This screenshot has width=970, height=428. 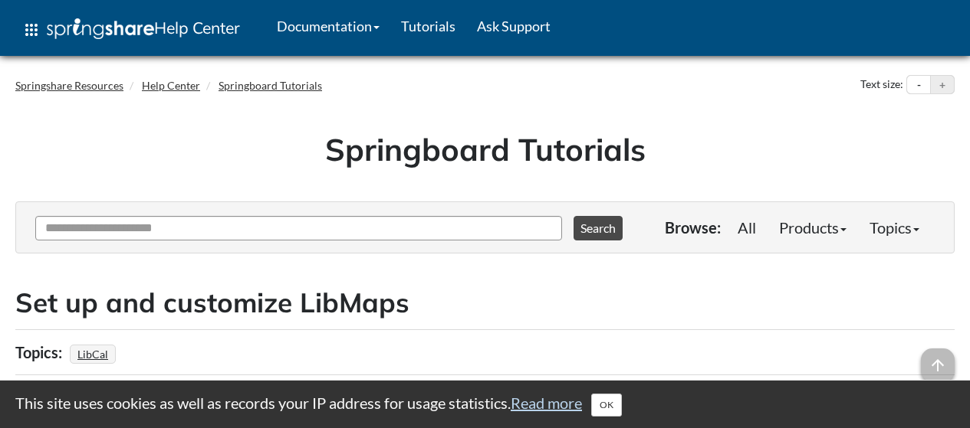 I want to click on a: Products, so click(x=813, y=228).